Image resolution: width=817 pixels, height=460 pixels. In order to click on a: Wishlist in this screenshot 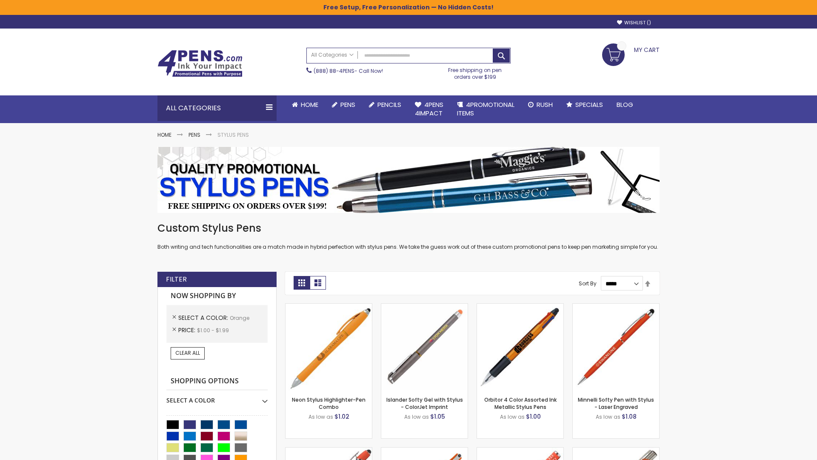, I will do `click(634, 23)`.